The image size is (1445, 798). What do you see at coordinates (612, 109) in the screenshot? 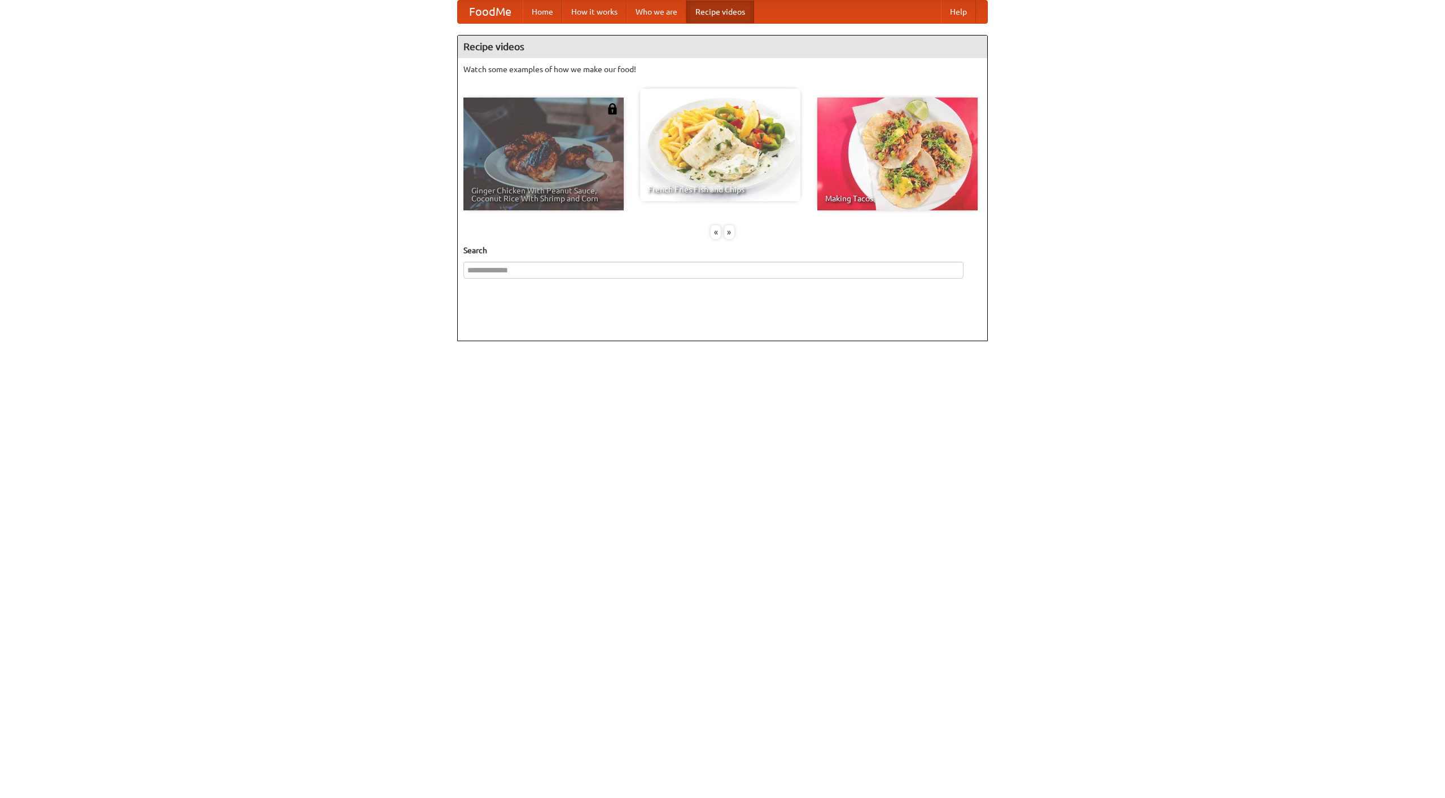
I see `img: 483408.png` at bounding box center [612, 109].